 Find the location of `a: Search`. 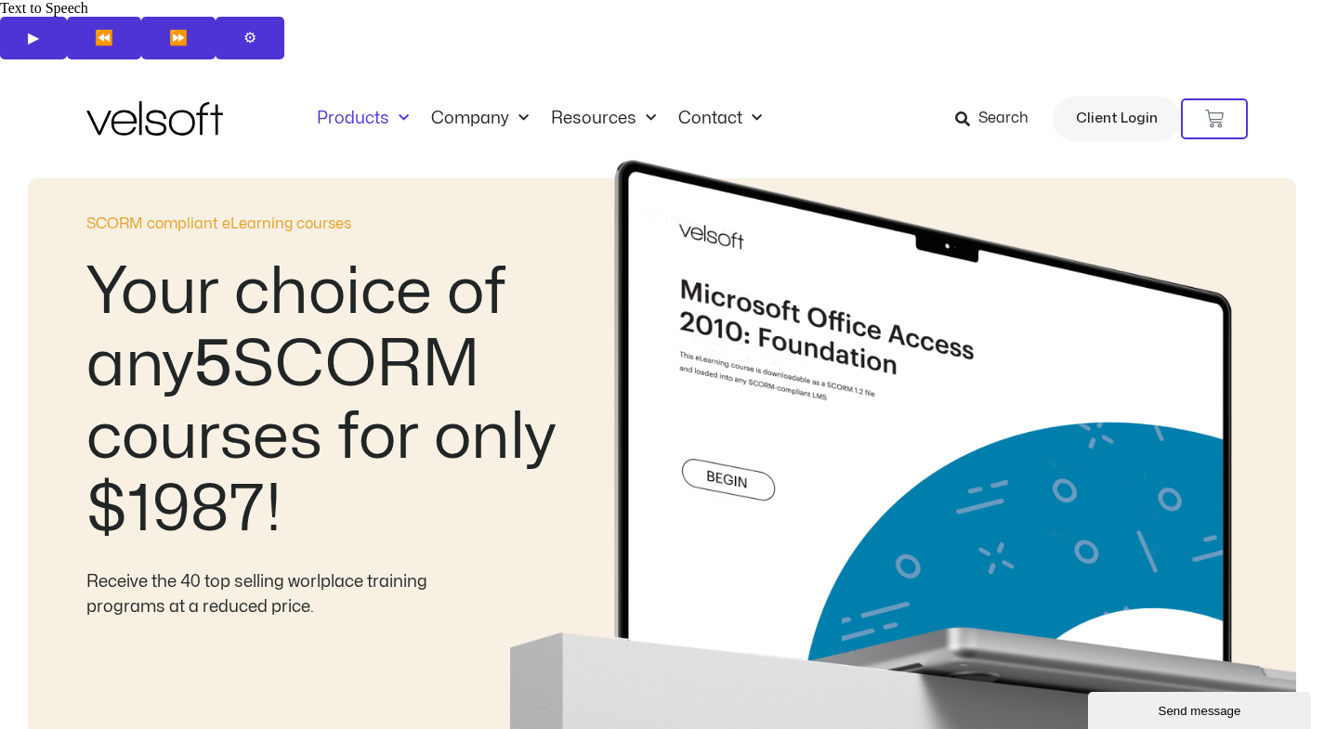

a: Search is located at coordinates (998, 119).